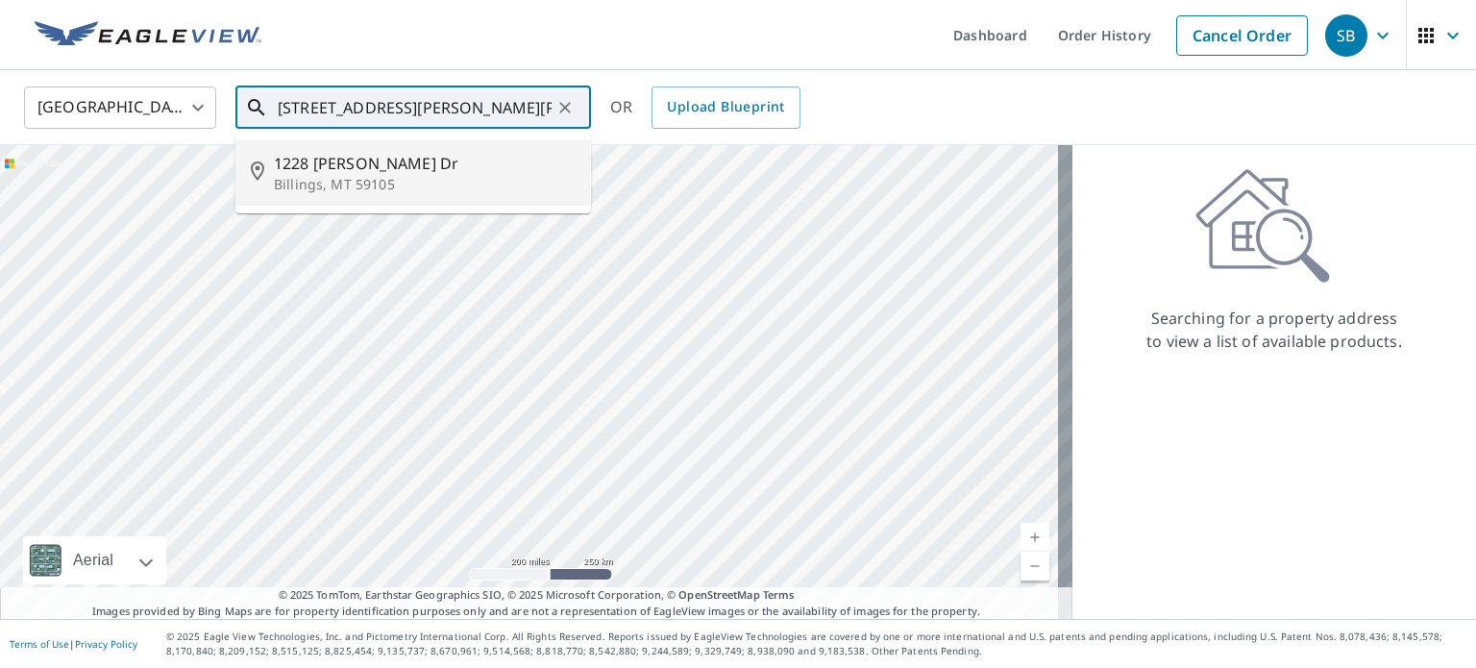  I want to click on a: Terms, so click(778, 594).